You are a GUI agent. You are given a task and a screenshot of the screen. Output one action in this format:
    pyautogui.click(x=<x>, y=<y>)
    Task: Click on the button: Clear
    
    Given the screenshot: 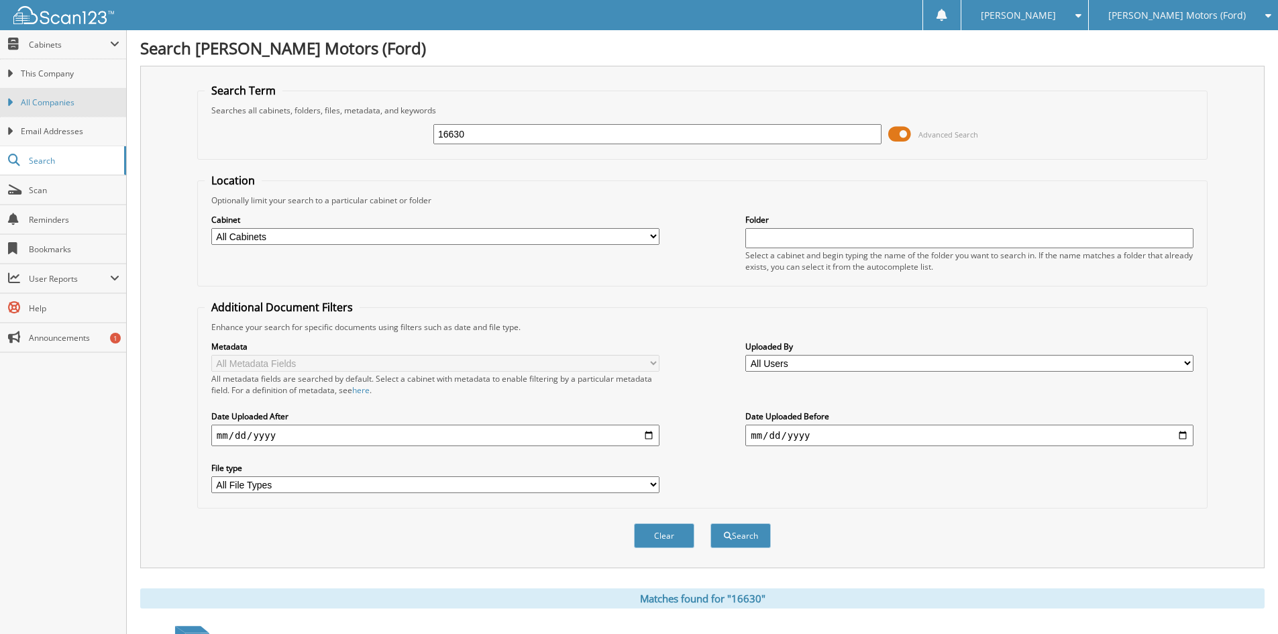 What is the action you would take?
    pyautogui.click(x=664, y=535)
    